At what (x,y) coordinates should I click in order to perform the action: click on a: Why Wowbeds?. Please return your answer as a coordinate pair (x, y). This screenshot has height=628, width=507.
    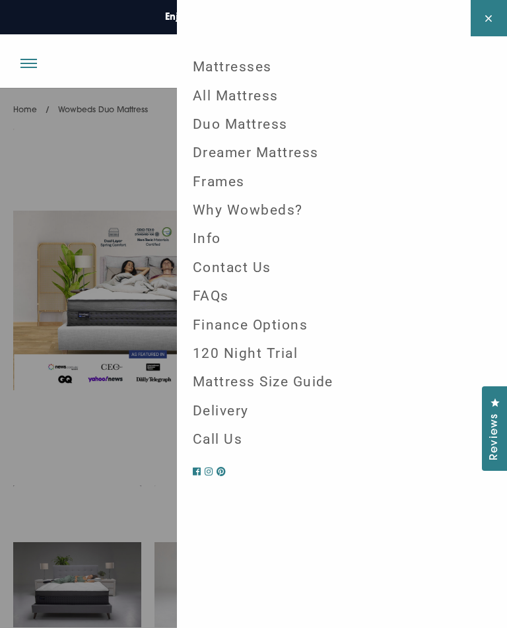
    Looking at the image, I should click on (342, 210).